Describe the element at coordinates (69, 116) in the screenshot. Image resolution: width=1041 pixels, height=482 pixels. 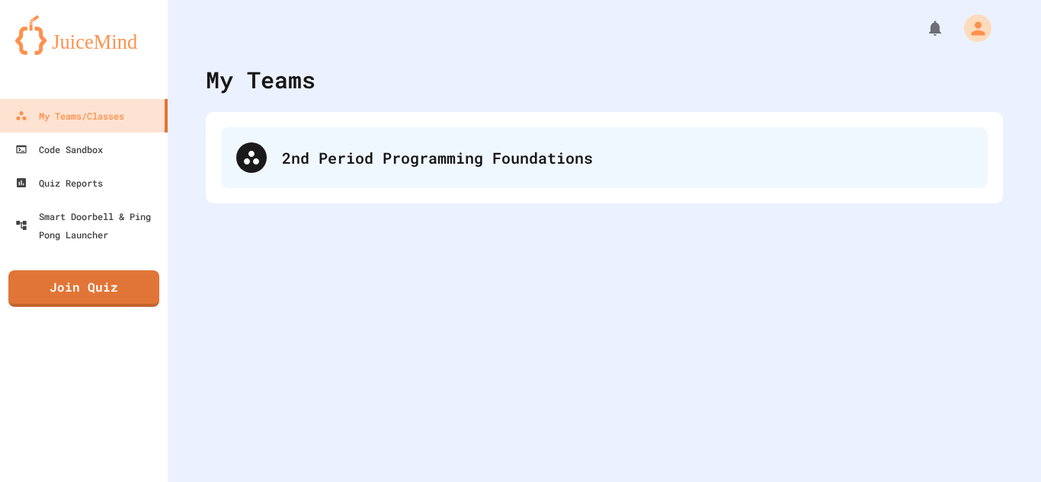
I see `div: My Teams/Classes` at that location.